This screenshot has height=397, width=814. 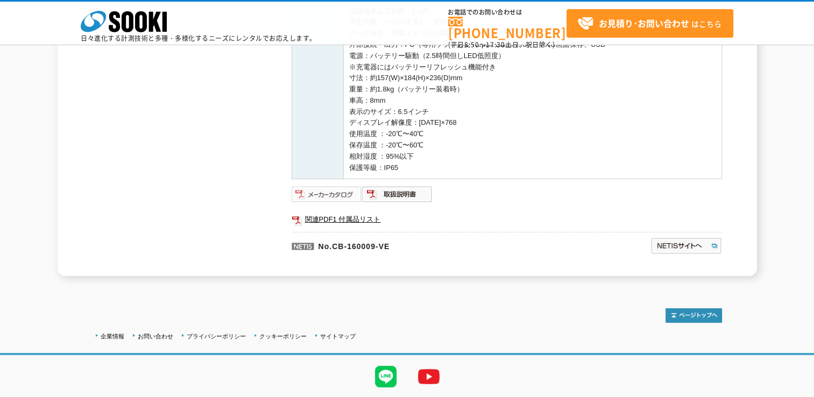 What do you see at coordinates (501, 45) in the screenshot?
I see `span: (平日 ～ 土日、祝日除く)` at bounding box center [501, 45].